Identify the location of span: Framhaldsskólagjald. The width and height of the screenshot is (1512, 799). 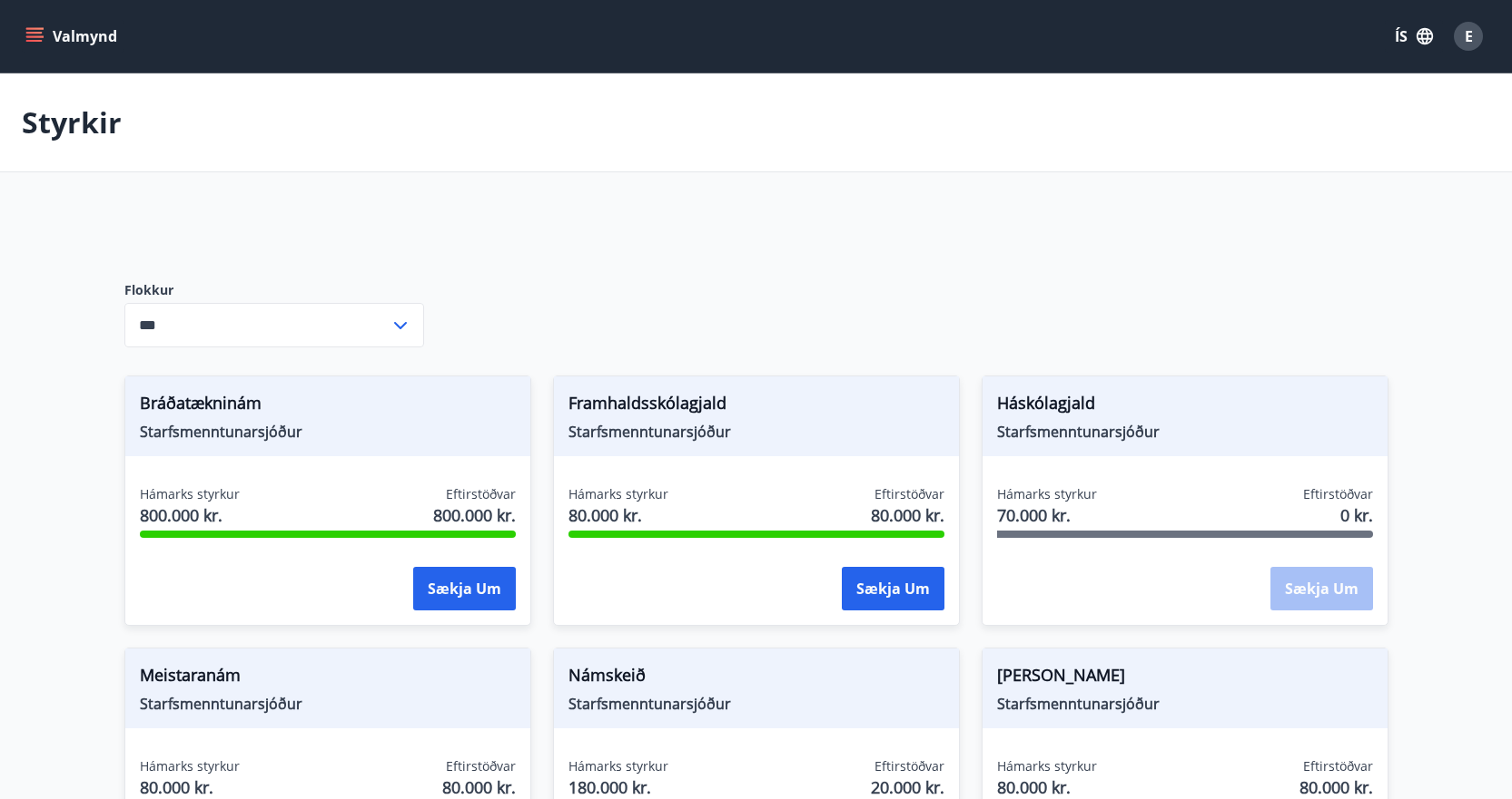
(756, 406).